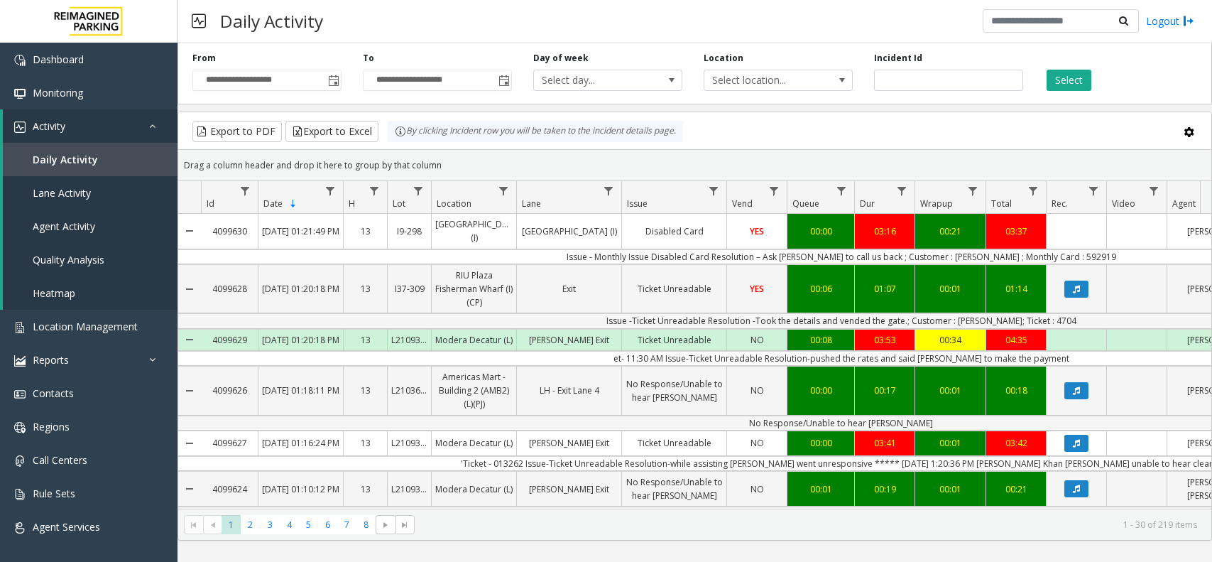  What do you see at coordinates (49, 126) in the screenshot?
I see `span: Activity` at bounding box center [49, 126].